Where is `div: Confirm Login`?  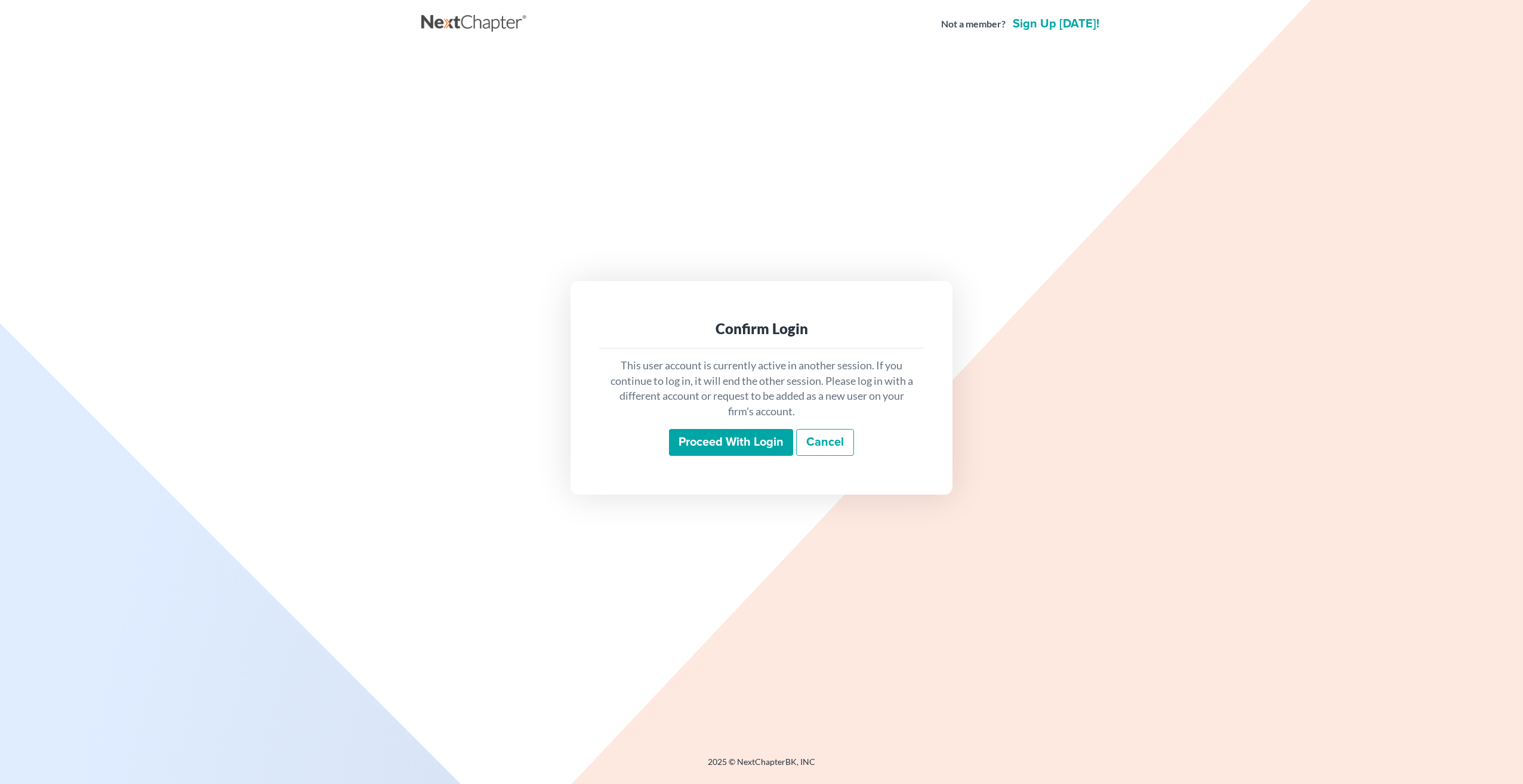
div: Confirm Login is located at coordinates (761, 328).